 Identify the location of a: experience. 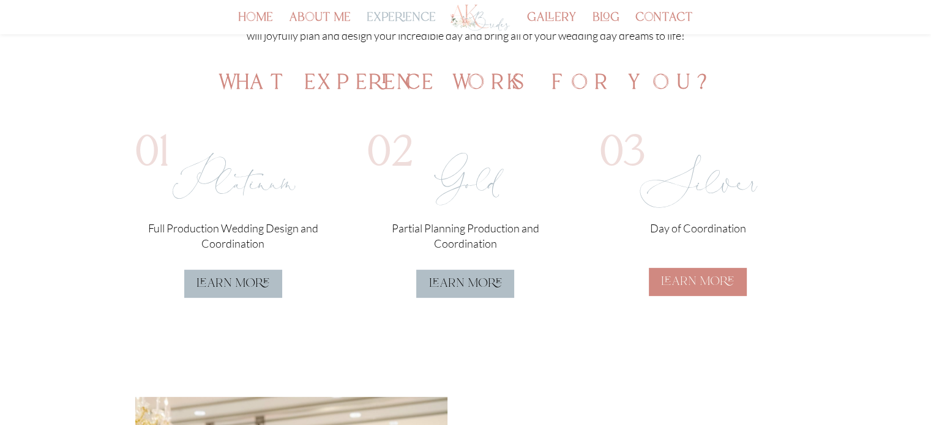
(401, 24).